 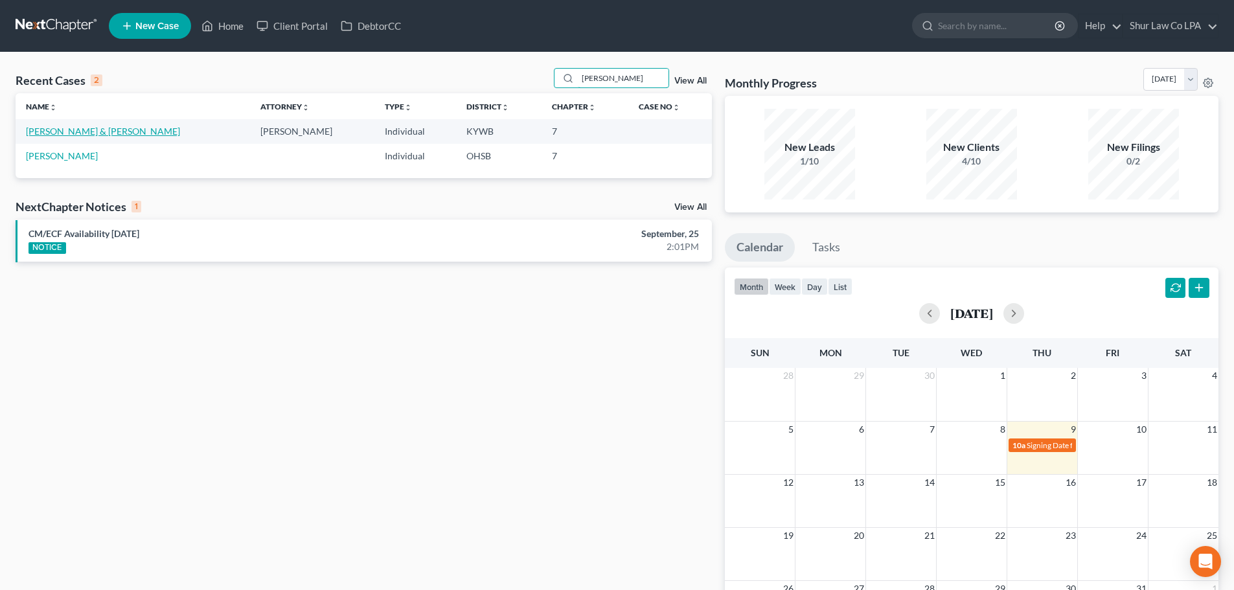 I want to click on a: Client Portal, so click(x=292, y=26).